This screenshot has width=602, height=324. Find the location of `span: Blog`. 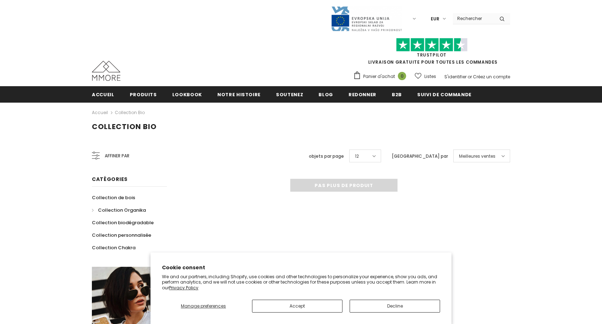

span: Blog is located at coordinates (326, 94).